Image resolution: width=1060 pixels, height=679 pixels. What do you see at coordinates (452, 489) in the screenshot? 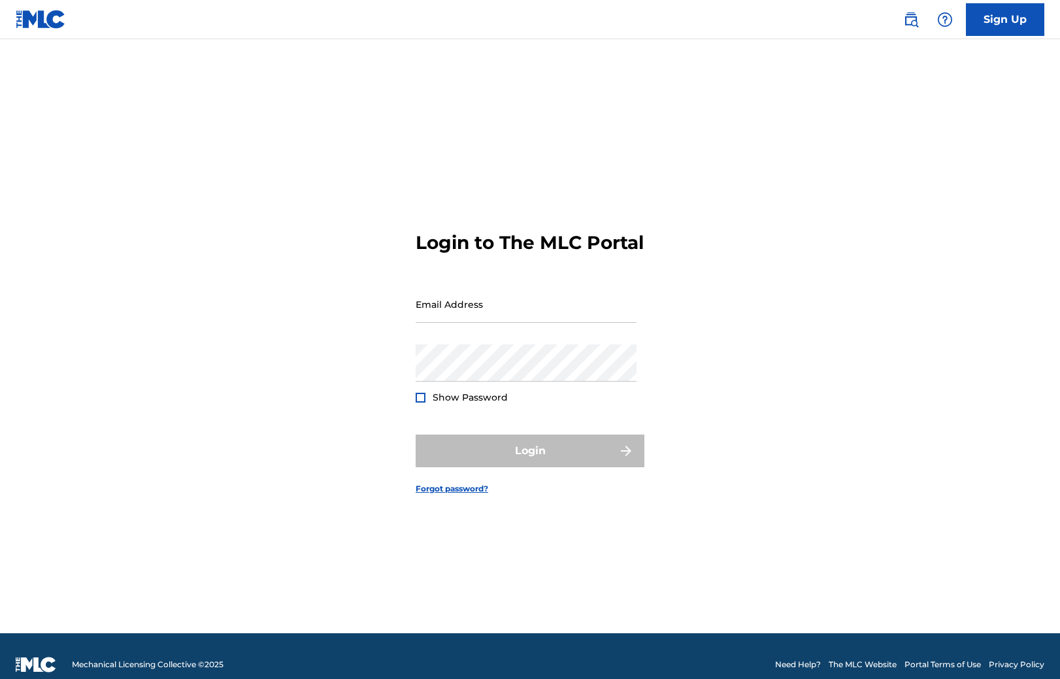
I see `a: Forgot password?` at bounding box center [452, 489].